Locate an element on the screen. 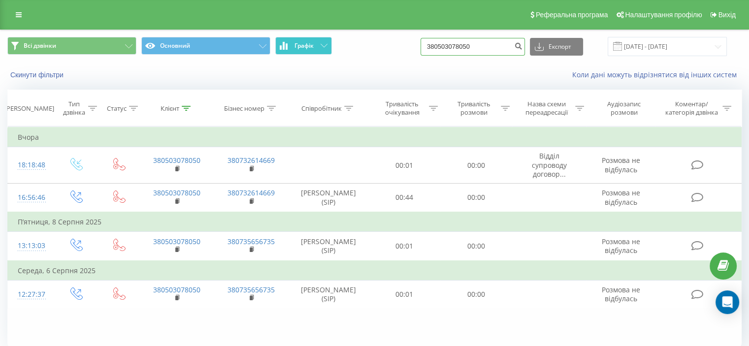  span: Налаштування профілю is located at coordinates (664, 15).